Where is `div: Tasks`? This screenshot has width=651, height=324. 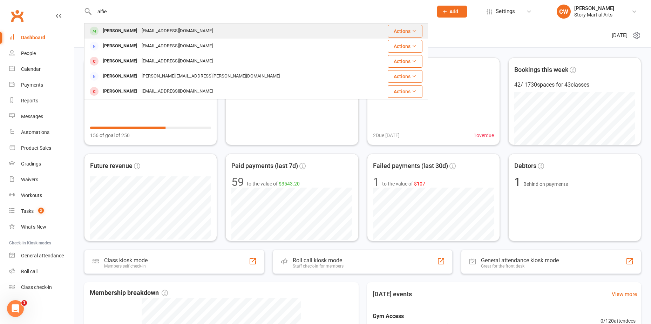 div: Tasks is located at coordinates (27, 211).